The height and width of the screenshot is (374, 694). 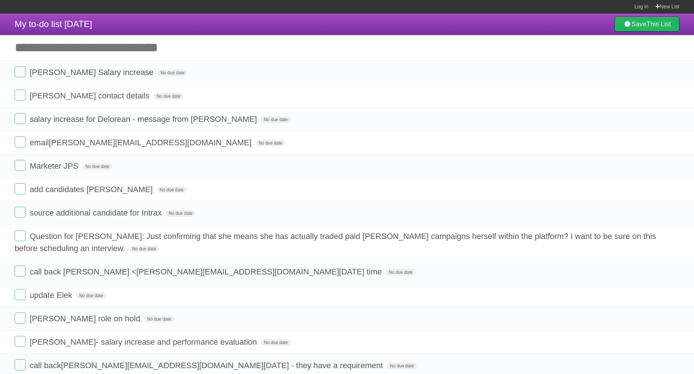 I want to click on span: Marketer JPS, so click(x=55, y=166).